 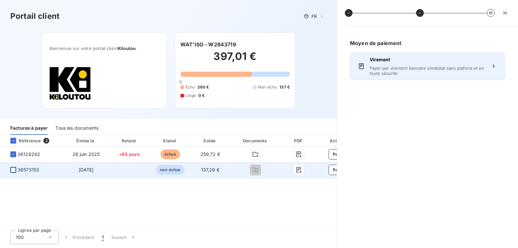 What do you see at coordinates (210, 141) in the screenshot?
I see `div: Solde` at bounding box center [210, 141].